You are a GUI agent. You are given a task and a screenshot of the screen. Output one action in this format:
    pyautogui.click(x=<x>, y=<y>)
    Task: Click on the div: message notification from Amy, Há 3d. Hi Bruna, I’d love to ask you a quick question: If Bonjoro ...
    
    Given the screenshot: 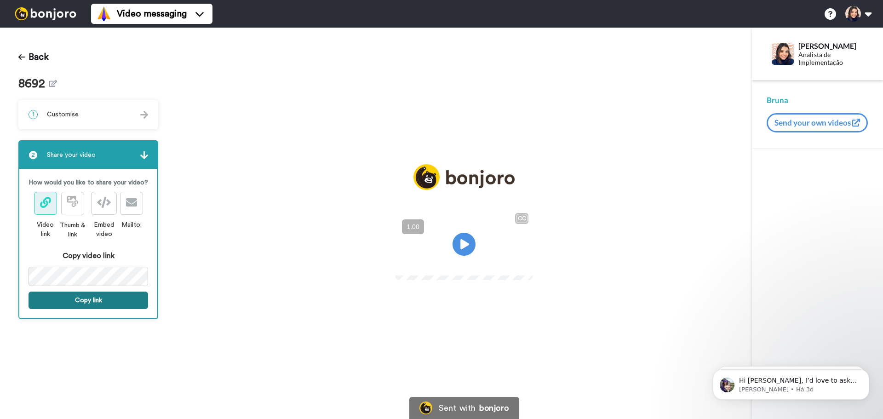 What is the action you would take?
    pyautogui.click(x=92, y=35)
    